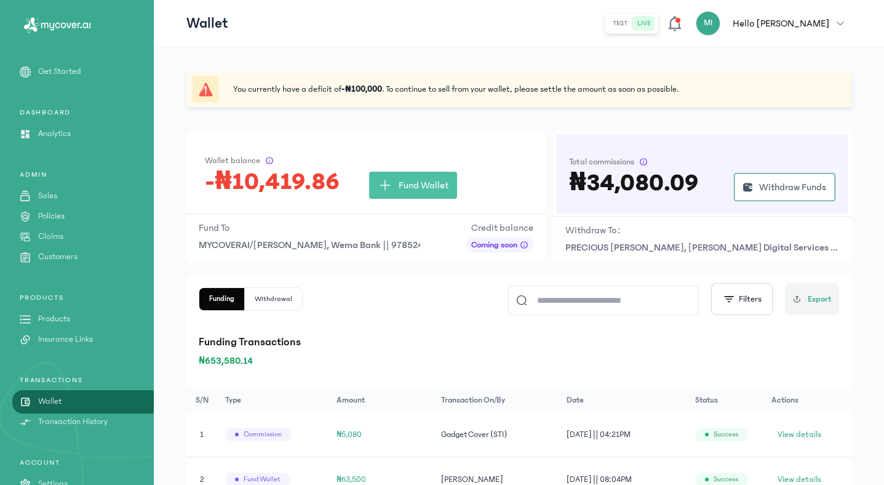 The image size is (884, 485). I want to click on th: Transaction on/by, so click(497, 400).